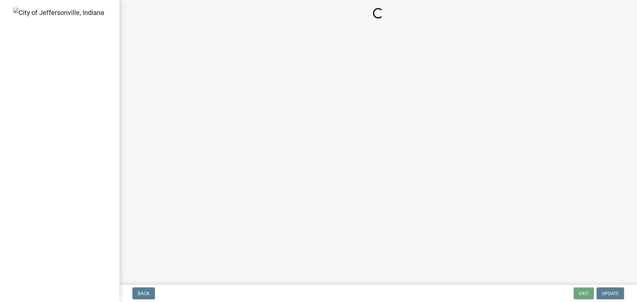 This screenshot has height=302, width=637. Describe the element at coordinates (610, 294) in the screenshot. I see `span: Update` at that location.